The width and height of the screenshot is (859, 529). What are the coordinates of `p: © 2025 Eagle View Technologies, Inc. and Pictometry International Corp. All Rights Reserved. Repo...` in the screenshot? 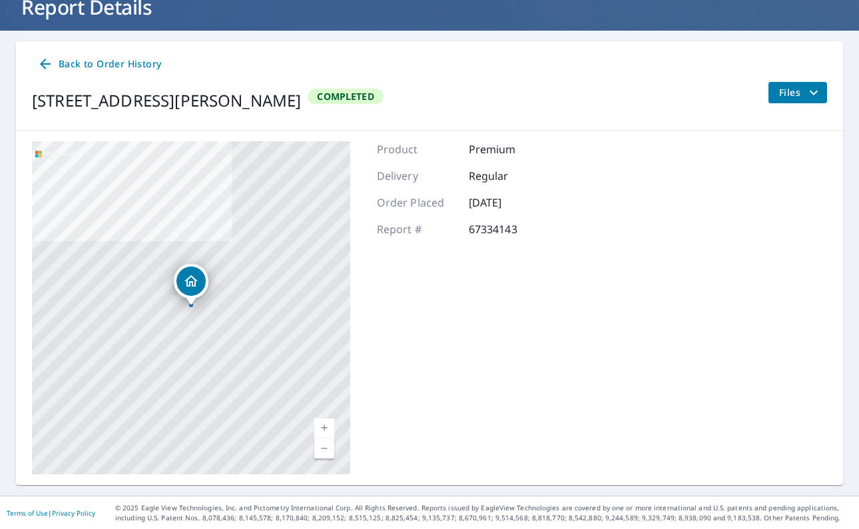 It's located at (483, 513).